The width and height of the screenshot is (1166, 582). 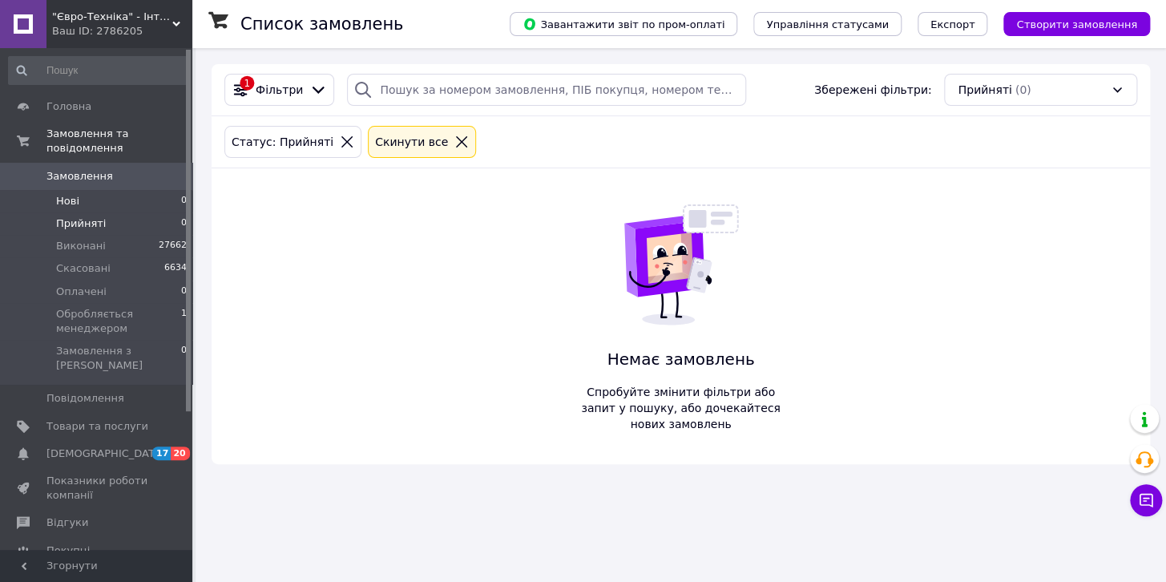 I want to click on span: Експорт, so click(x=953, y=24).